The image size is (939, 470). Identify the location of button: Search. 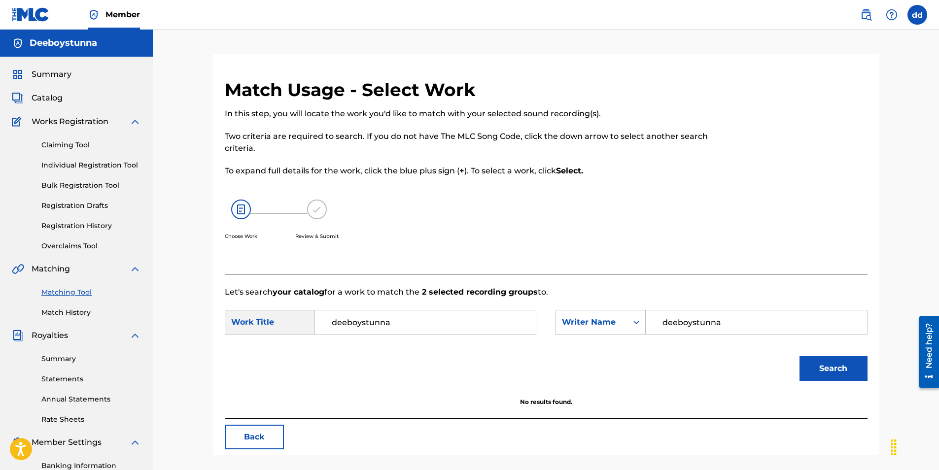
(834, 369).